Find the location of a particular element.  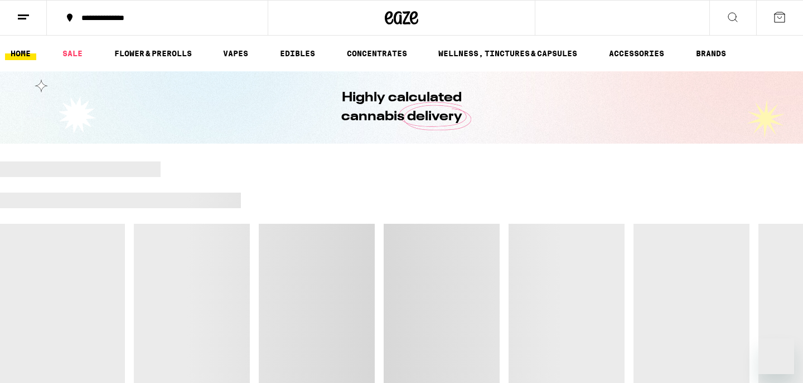

a: ACCESSORIES is located at coordinates (636, 54).